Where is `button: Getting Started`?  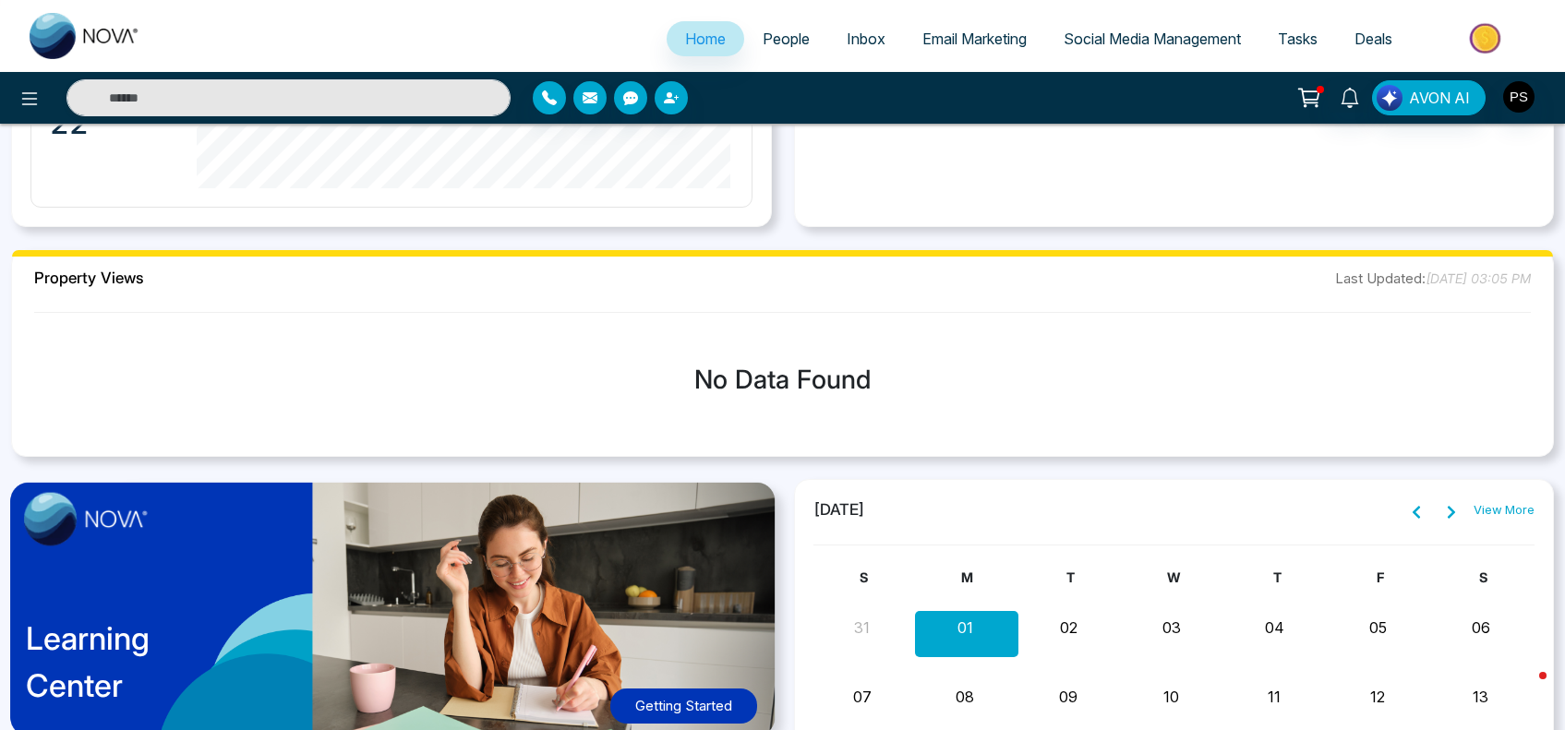
button: Getting Started is located at coordinates (683, 706).